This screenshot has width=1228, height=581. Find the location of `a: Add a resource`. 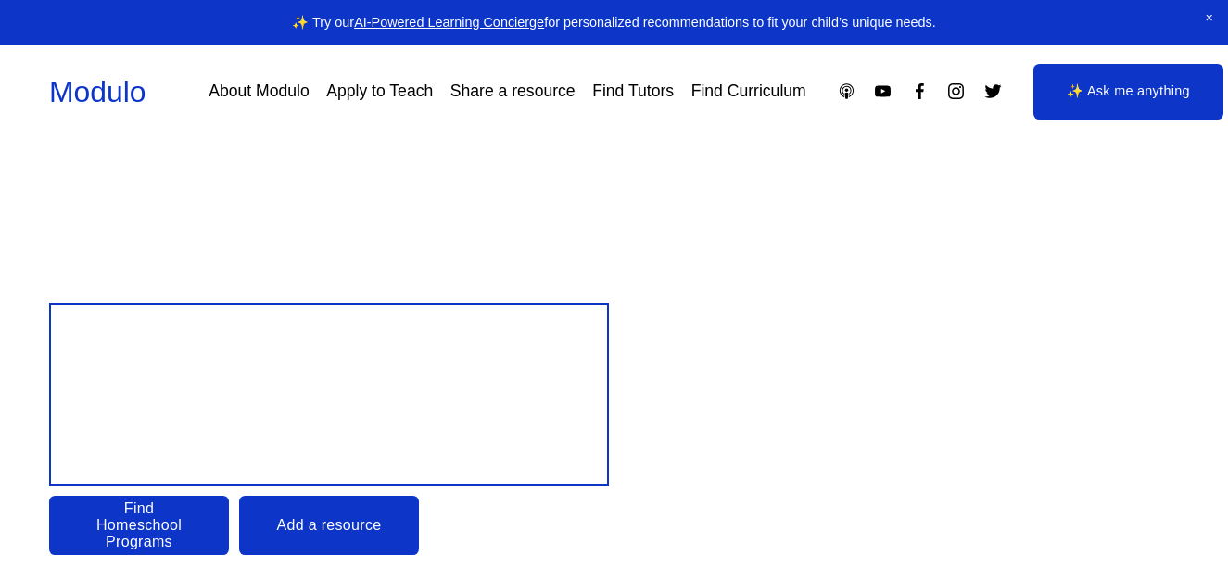

a: Add a resource is located at coordinates (329, 524).